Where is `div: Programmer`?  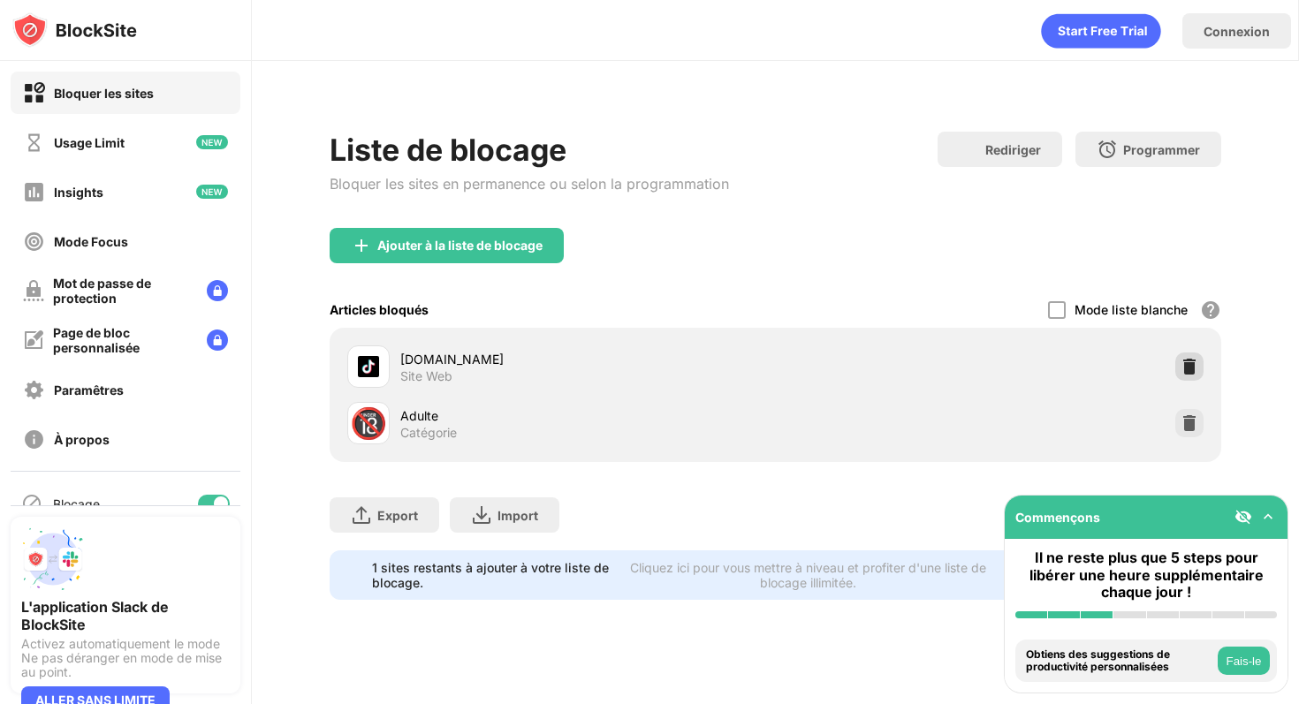 div: Programmer is located at coordinates (1161, 149).